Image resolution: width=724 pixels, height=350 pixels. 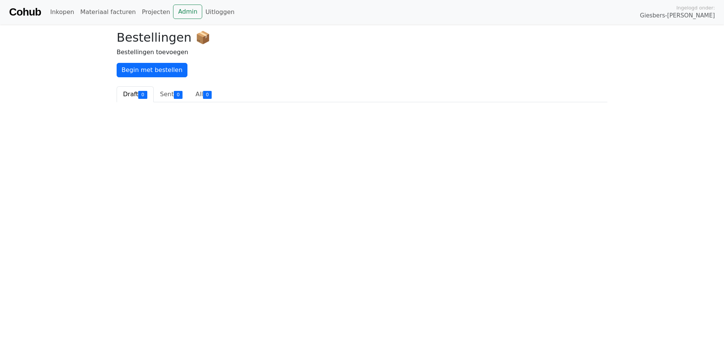 I want to click on a: Inkopen, so click(x=62, y=12).